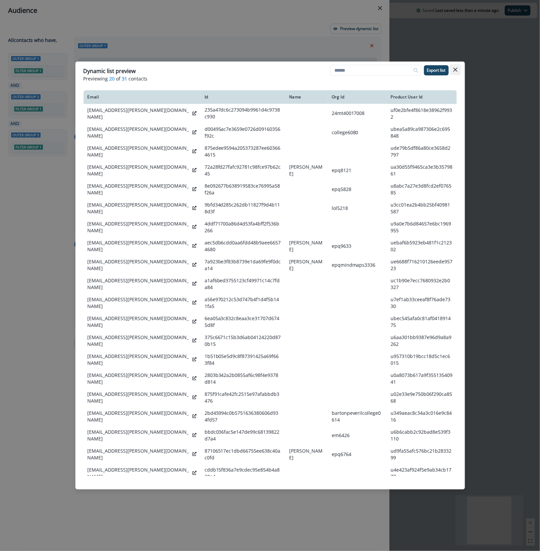 The height and width of the screenshot is (551, 540). Describe the element at coordinates (243, 189) in the screenshot. I see `td: 8e092677b638919583ce76995a58f26a` at that location.